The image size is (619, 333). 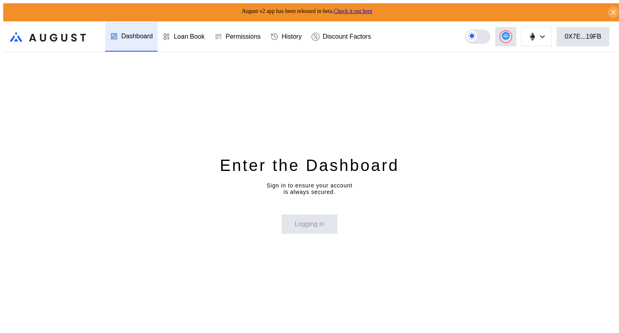 I want to click on a: Discount Factors, so click(x=341, y=37).